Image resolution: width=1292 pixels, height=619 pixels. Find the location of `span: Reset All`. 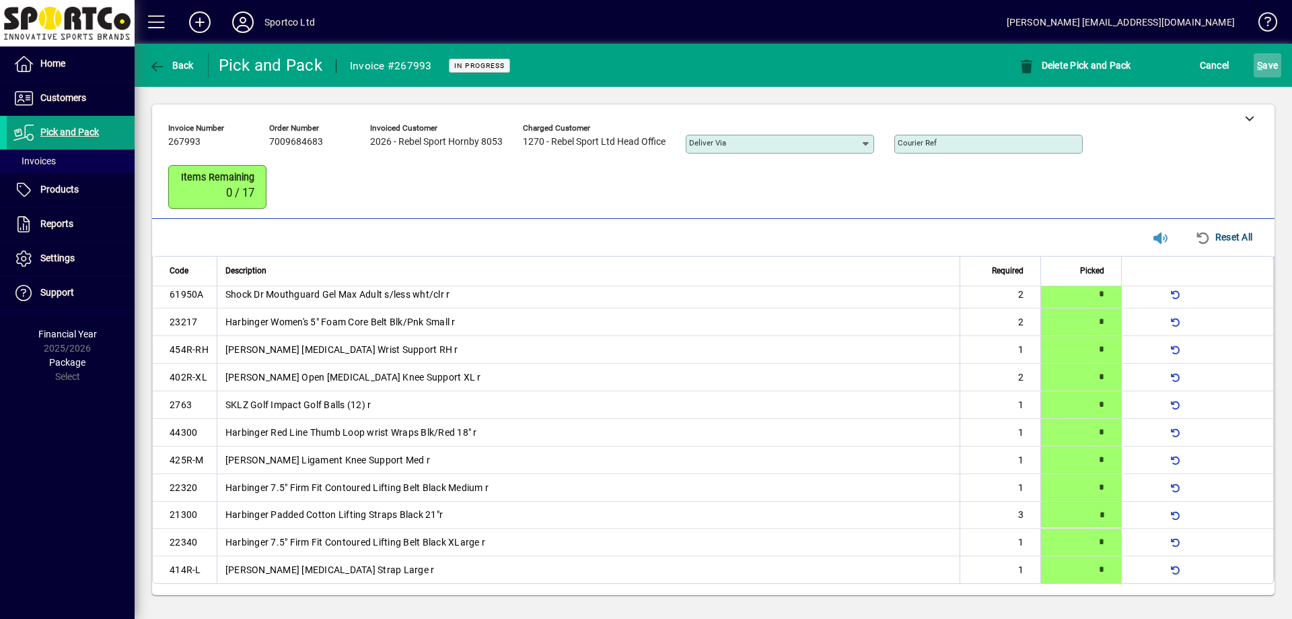

span: Reset All is located at coordinates (1224, 237).